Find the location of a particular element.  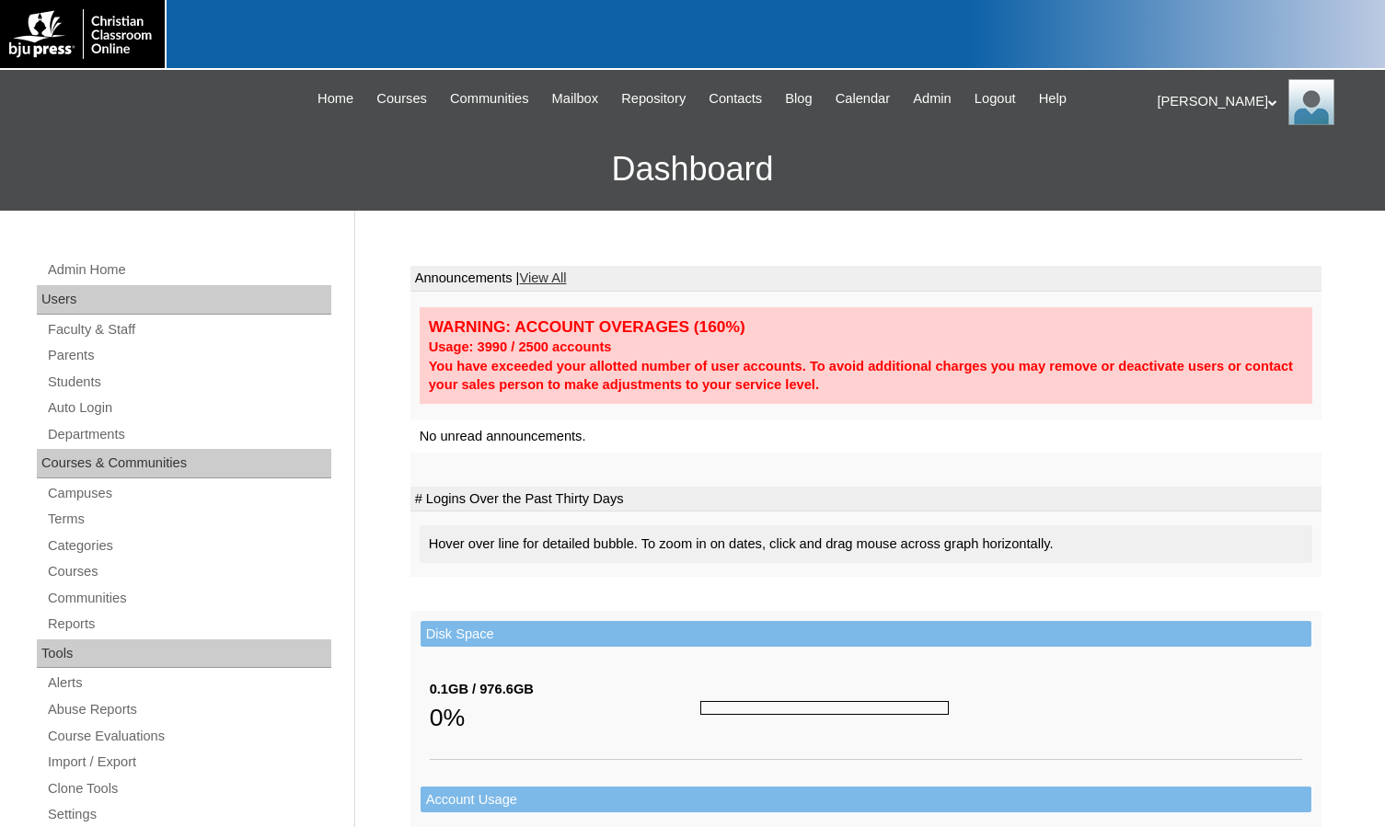

span: Help is located at coordinates (1053, 98).